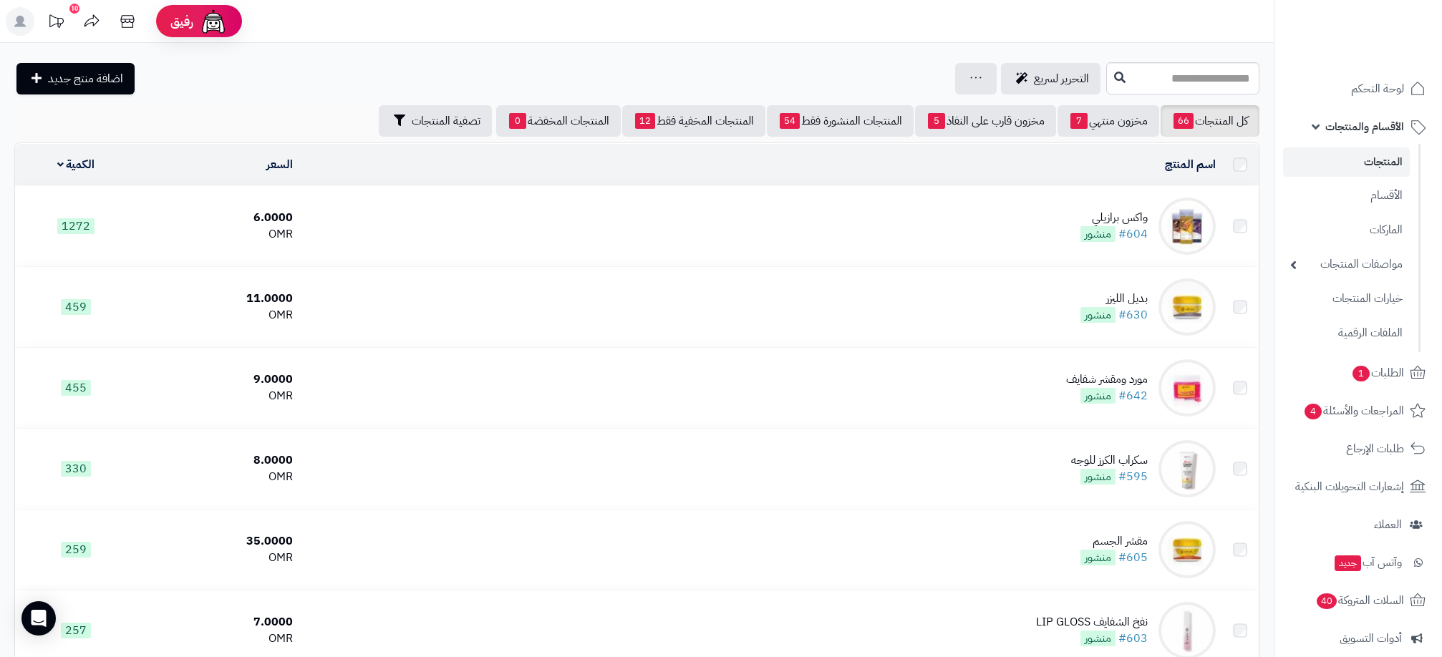  What do you see at coordinates (56, 23) in the screenshot?
I see `a: تحديثات المنصة` at bounding box center [56, 23].